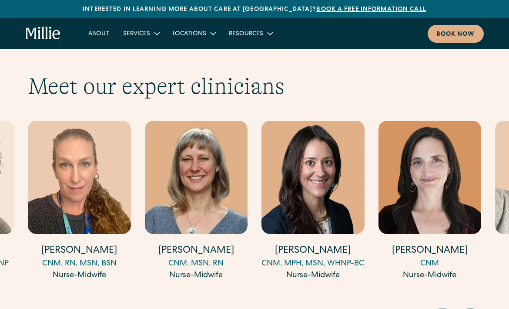 This screenshot has width=509, height=309. Describe the element at coordinates (456, 34) in the screenshot. I see `a: Book now` at that location.